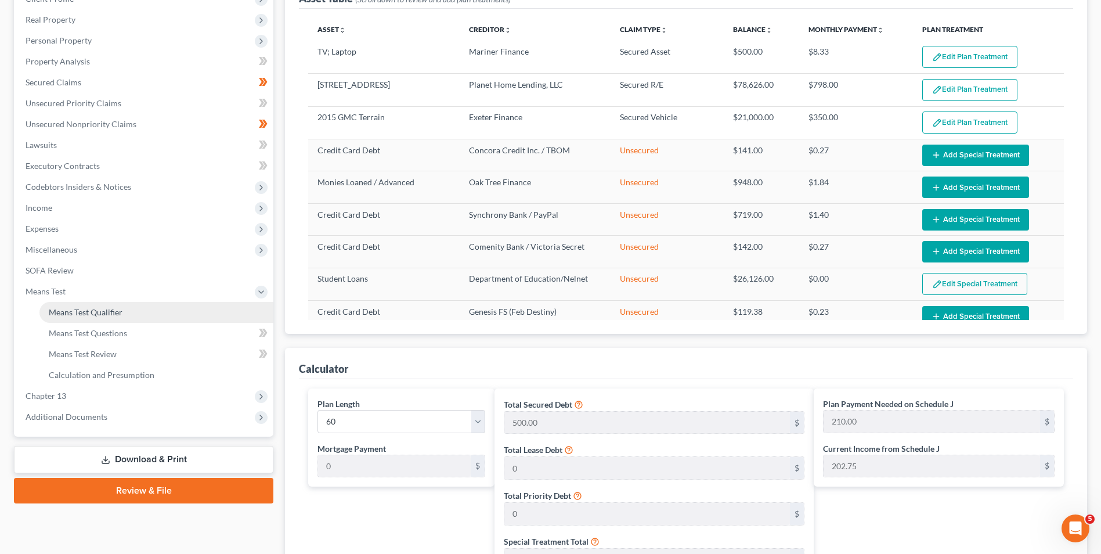 The width and height of the screenshot is (1101, 554). Describe the element at coordinates (42, 228) in the screenshot. I see `span: Expenses` at that location.